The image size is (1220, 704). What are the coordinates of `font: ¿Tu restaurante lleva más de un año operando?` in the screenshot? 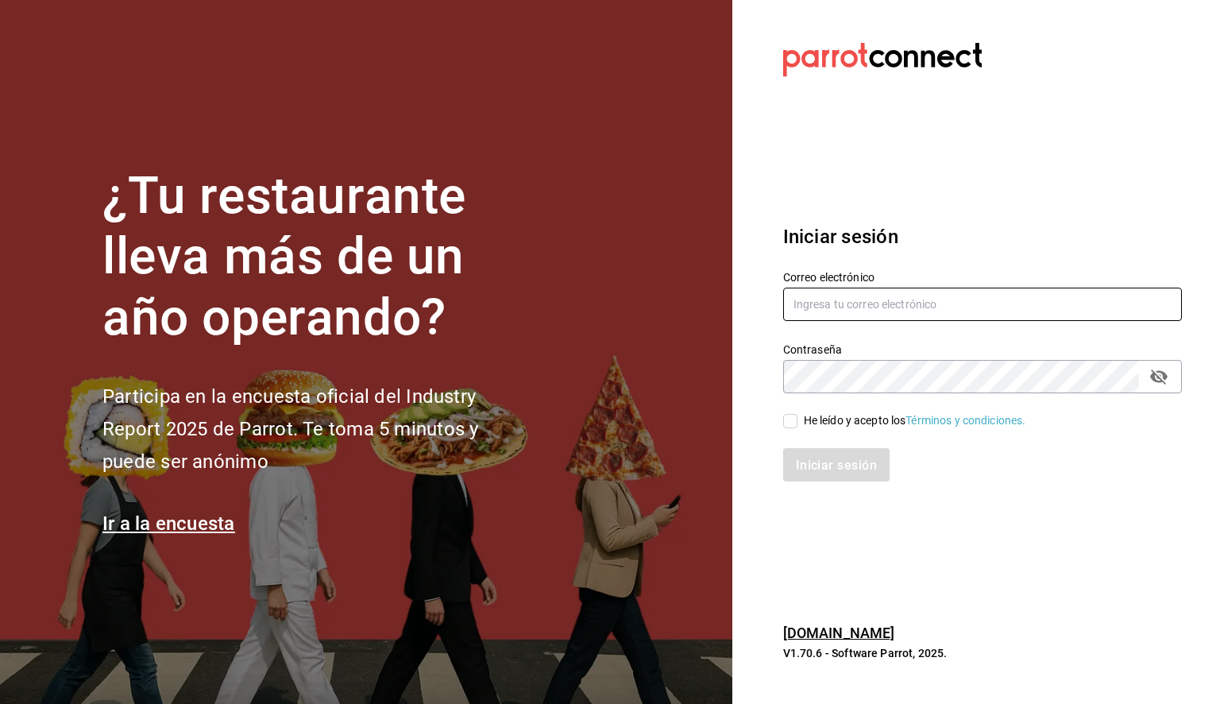 It's located at (284, 256).